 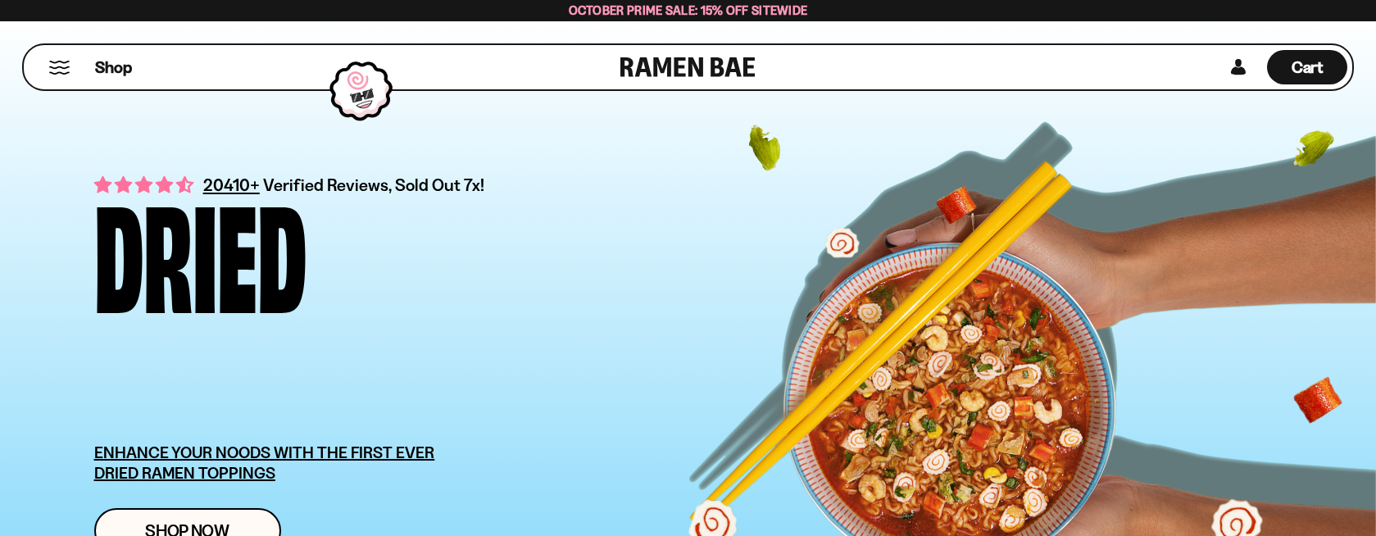 I want to click on span: October Prime Sale: 15% off Sitewide, so click(x=689, y=10).